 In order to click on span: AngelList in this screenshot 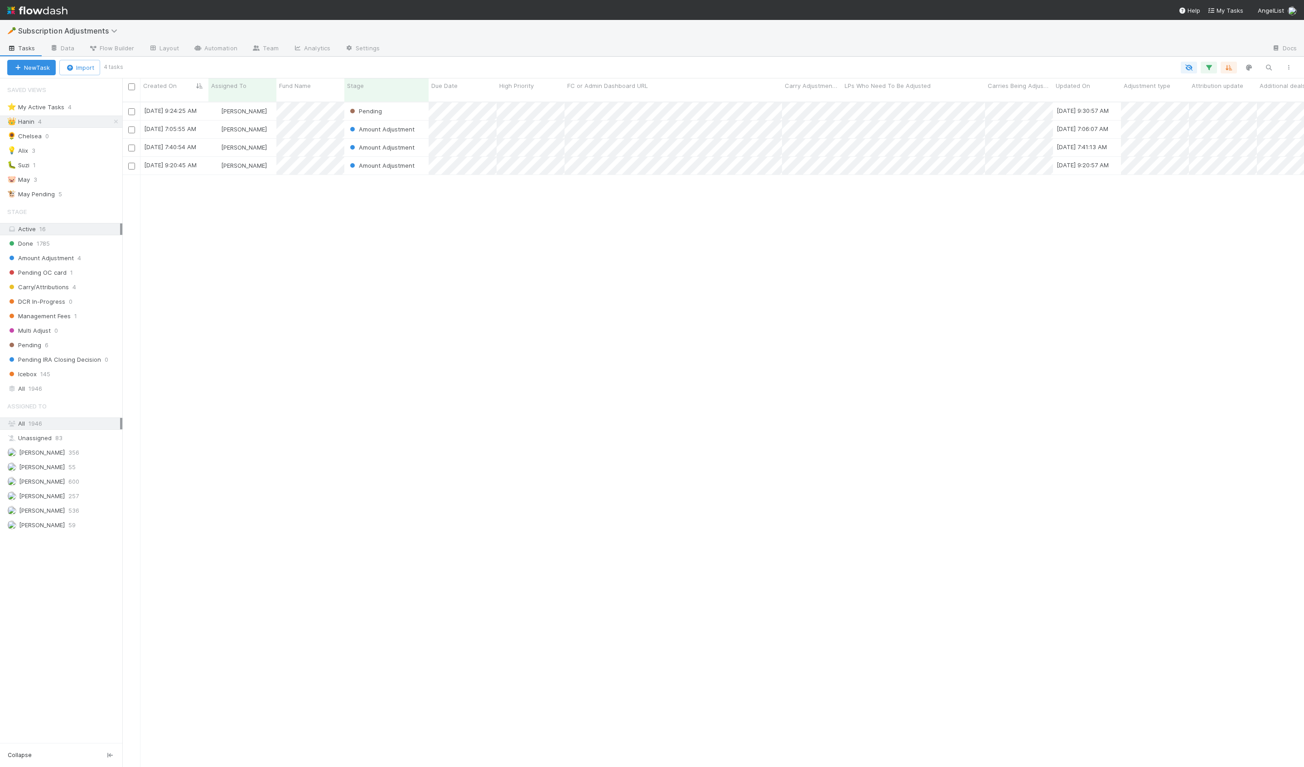, I will do `click(1271, 10)`.